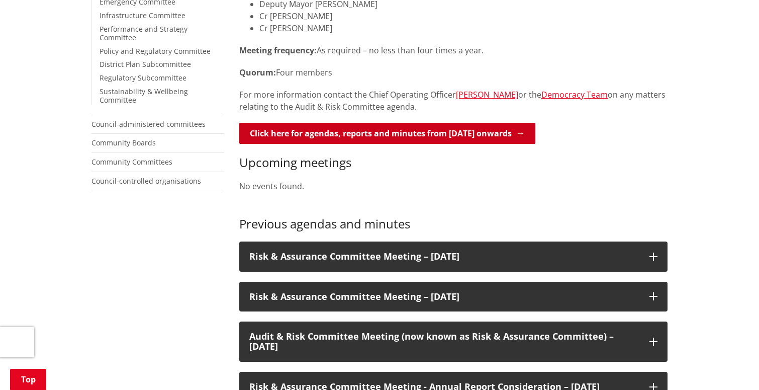  I want to click on a: Policy and Regulatory Committee, so click(155, 51).